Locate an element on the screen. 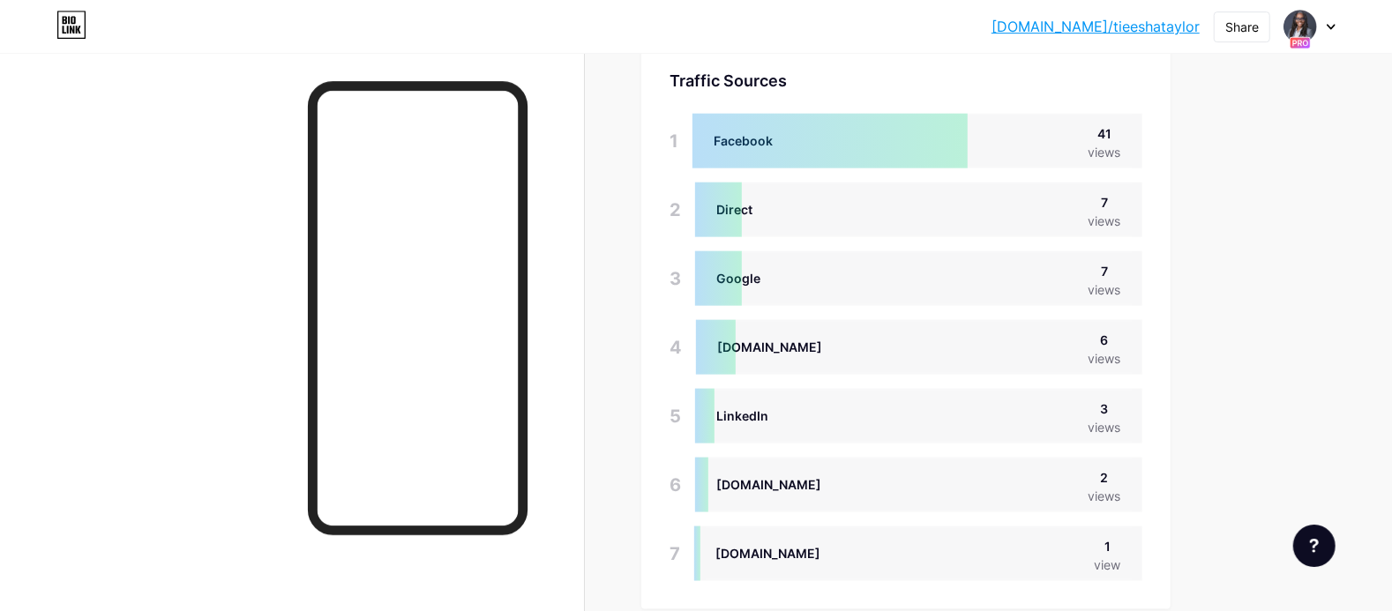 Image resolution: width=1392 pixels, height=611 pixels. div: Share is located at coordinates (1242, 26).